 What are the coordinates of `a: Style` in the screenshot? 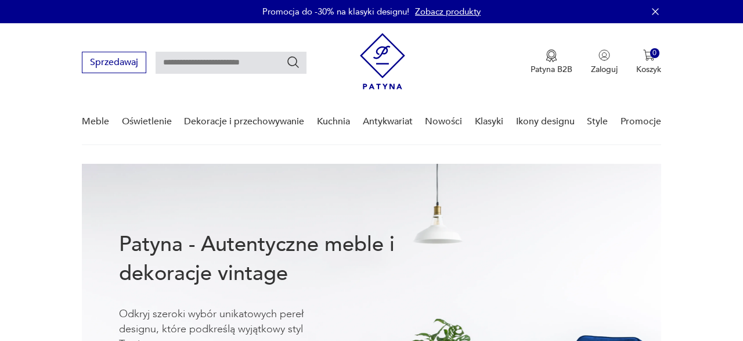 It's located at (597, 121).